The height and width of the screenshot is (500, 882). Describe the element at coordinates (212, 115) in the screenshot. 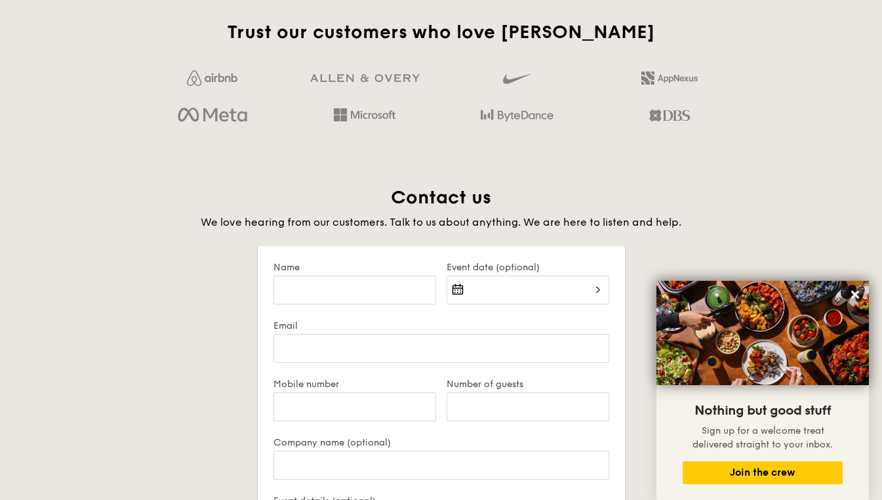

I see `img: meta.d311700b.png` at that location.